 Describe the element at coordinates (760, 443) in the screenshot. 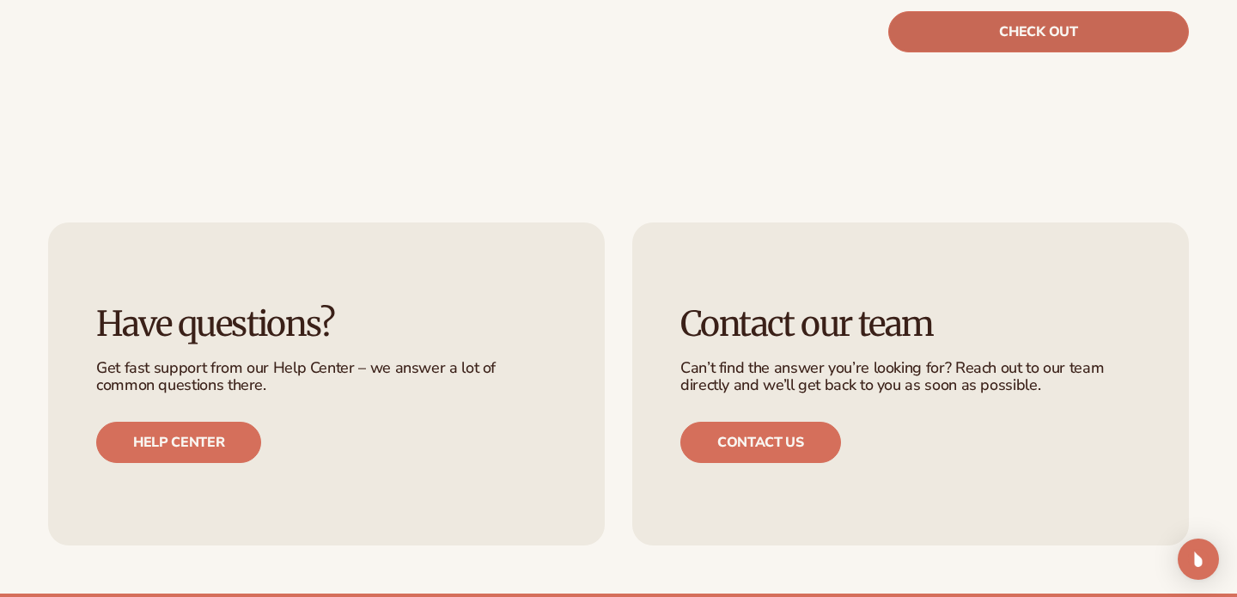

I see `a: Contact us` at that location.